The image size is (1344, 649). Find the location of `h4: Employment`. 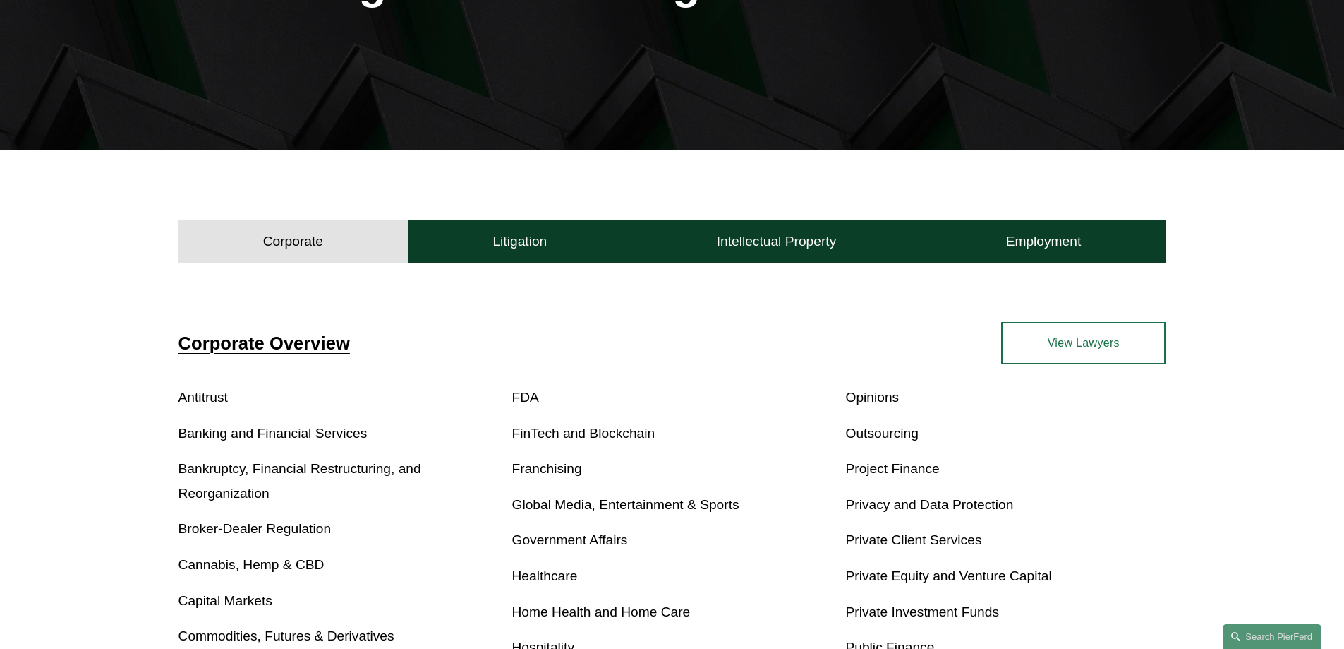

h4: Employment is located at coordinates (1044, 241).